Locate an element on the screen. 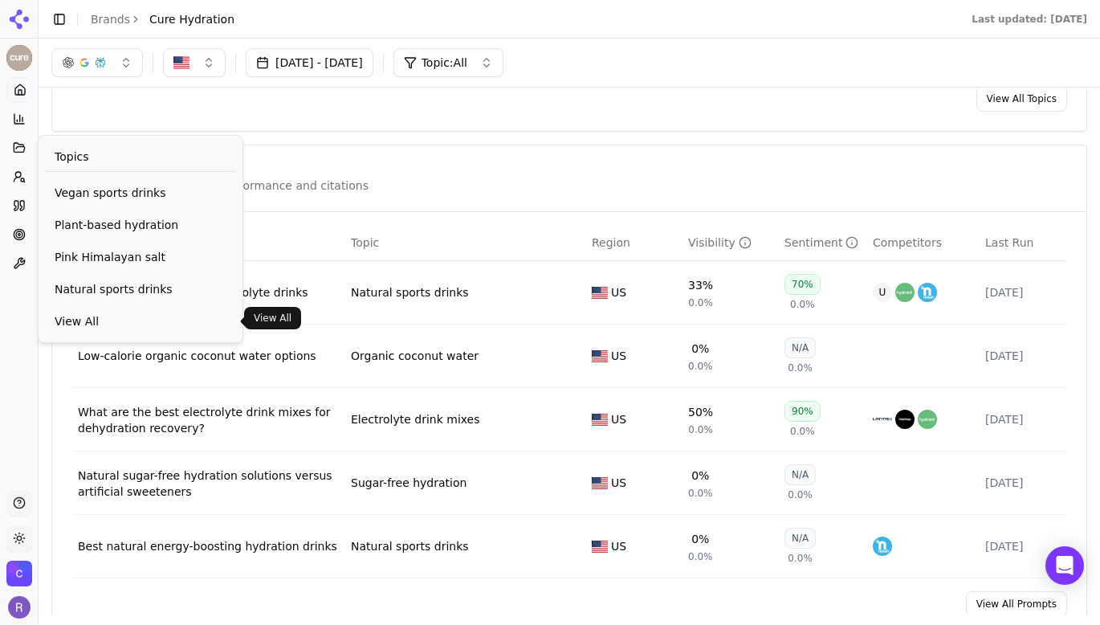 Image resolution: width=1100 pixels, height=625 pixels. a: Plant-based hydration is located at coordinates (140, 225).